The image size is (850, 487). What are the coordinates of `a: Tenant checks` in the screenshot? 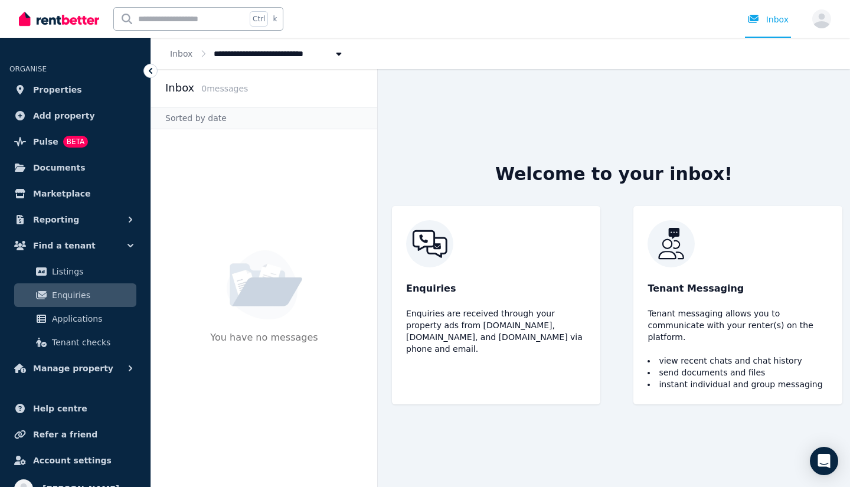 It's located at (75, 342).